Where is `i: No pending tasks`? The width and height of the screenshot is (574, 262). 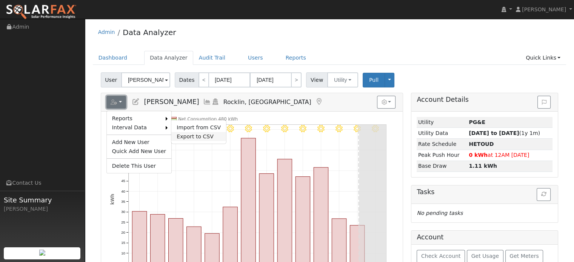 i: No pending tasks is located at coordinates (439, 213).